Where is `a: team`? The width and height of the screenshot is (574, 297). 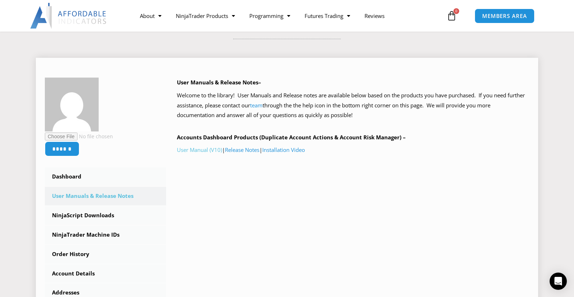 a: team is located at coordinates (256, 105).